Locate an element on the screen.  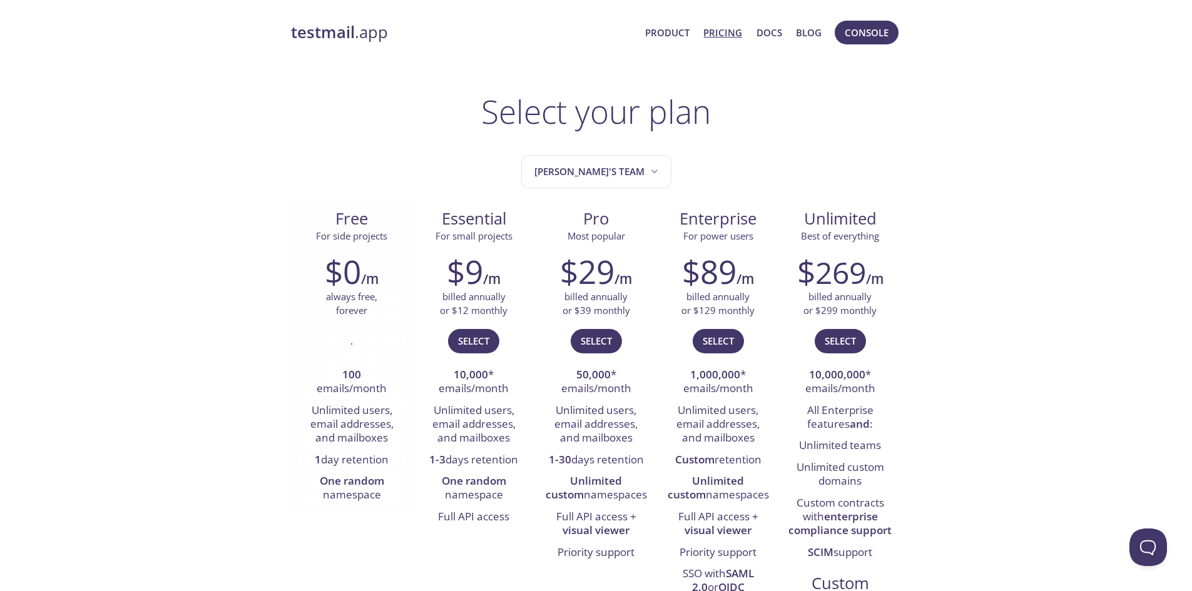
li: emails/month is located at coordinates (352, 382).